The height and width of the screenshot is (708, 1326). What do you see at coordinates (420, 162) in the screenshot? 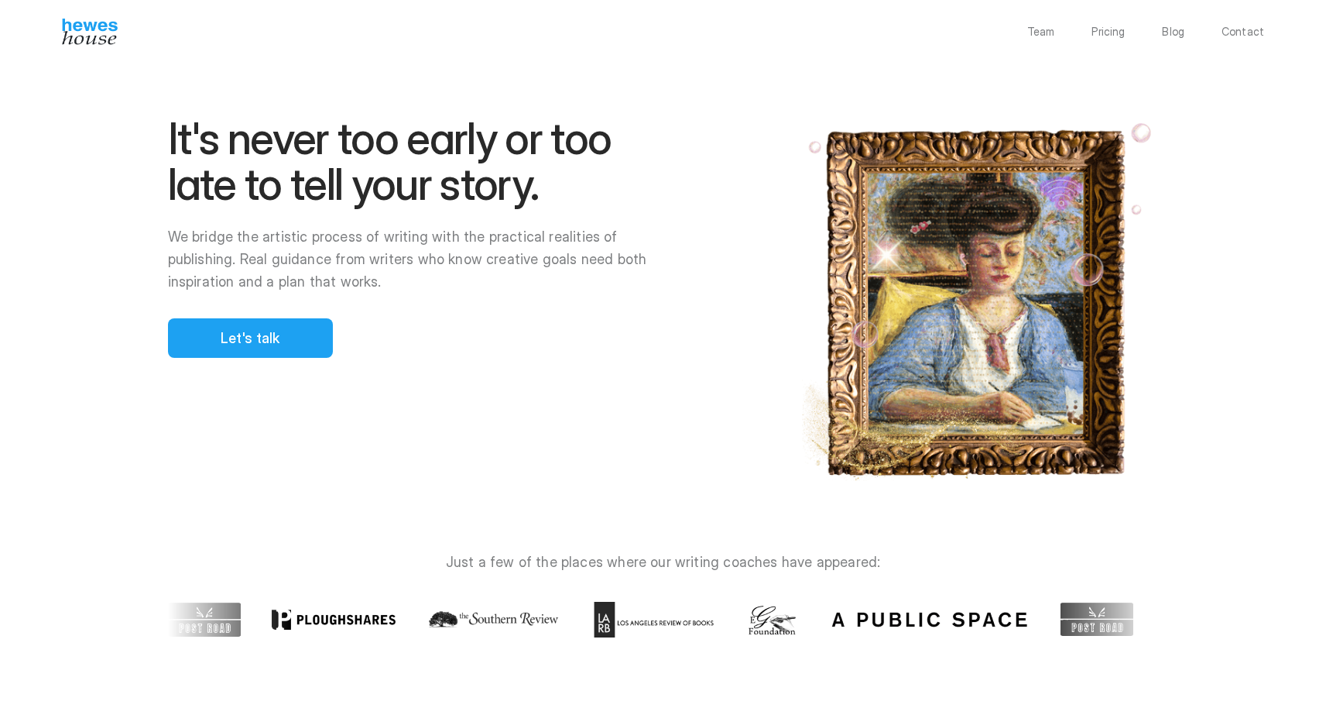
I see `h1: It's never too early or too late to tell your story.` at bounding box center [420, 162].